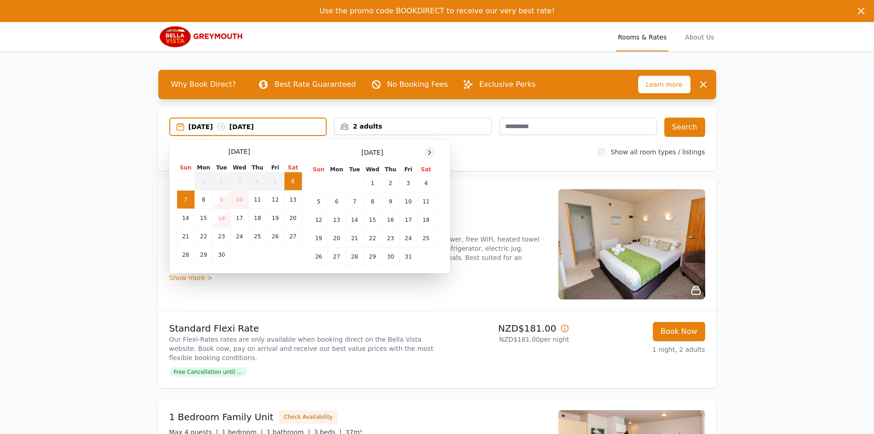 This screenshot has height=434, width=874. I want to click on button: Check Availability, so click(308, 417).